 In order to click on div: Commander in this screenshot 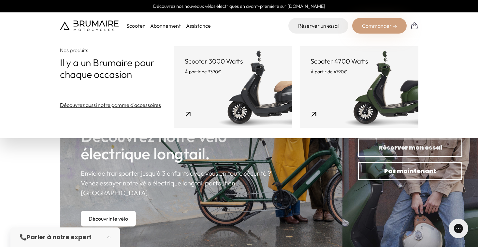, I will do `click(379, 26)`.